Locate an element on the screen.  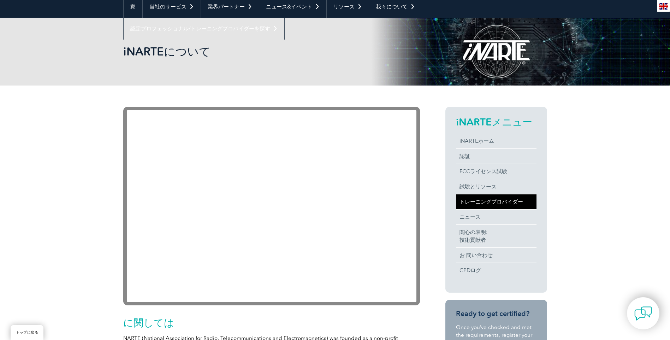
h2: に関しては is located at coordinates (272, 322).